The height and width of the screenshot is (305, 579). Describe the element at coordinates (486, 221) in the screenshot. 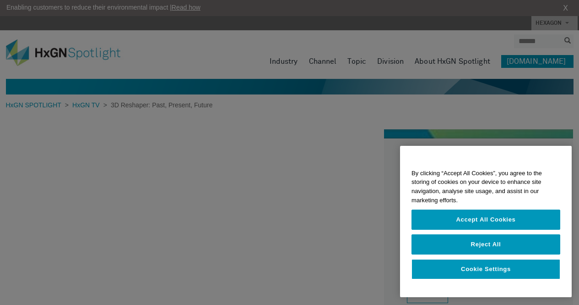

I see `div: Cookie banner` at that location.